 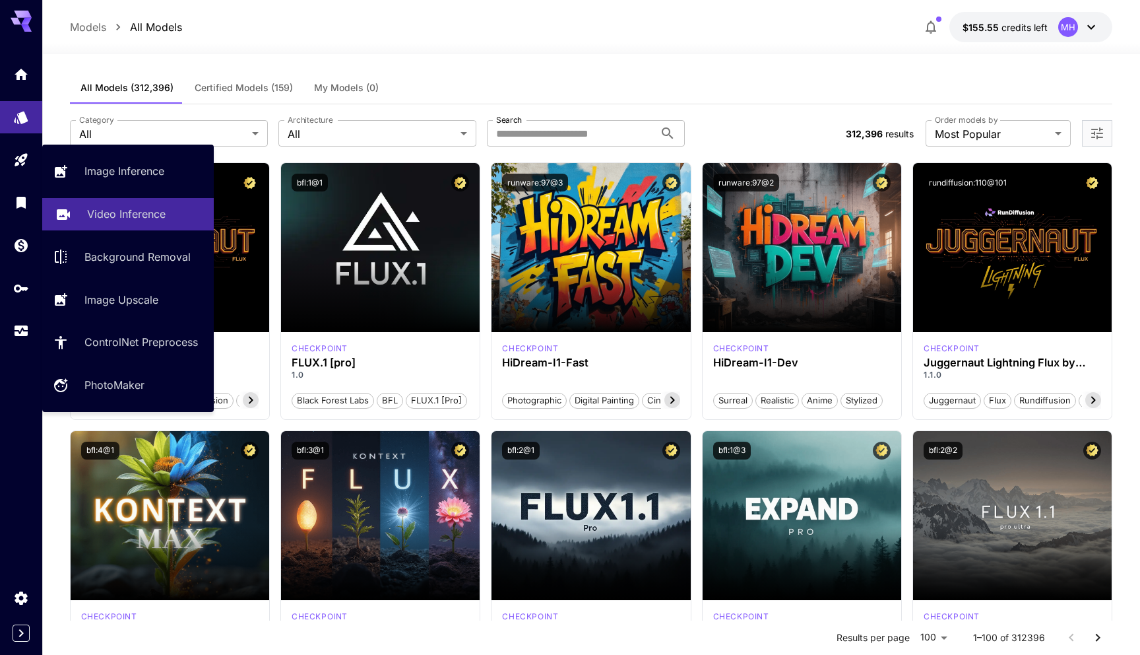 I want to click on span: juggernaut, so click(x=952, y=401).